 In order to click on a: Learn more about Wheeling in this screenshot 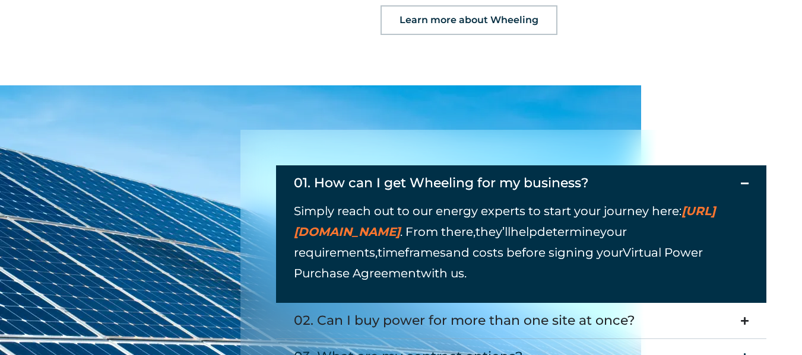, I will do `click(469, 20)`.